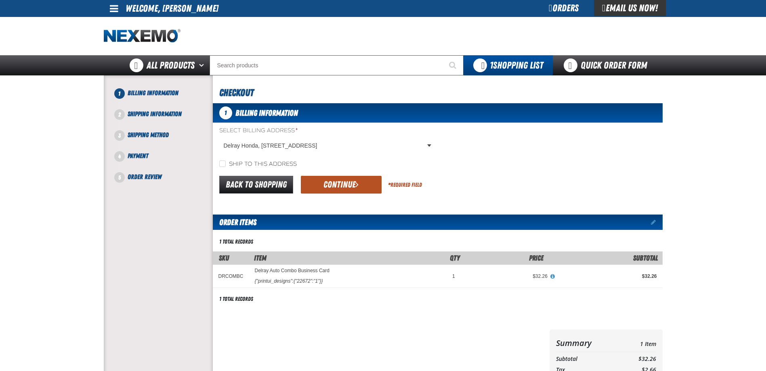  What do you see at coordinates (256, 185) in the screenshot?
I see `a: Back to Shopping` at bounding box center [256, 185].